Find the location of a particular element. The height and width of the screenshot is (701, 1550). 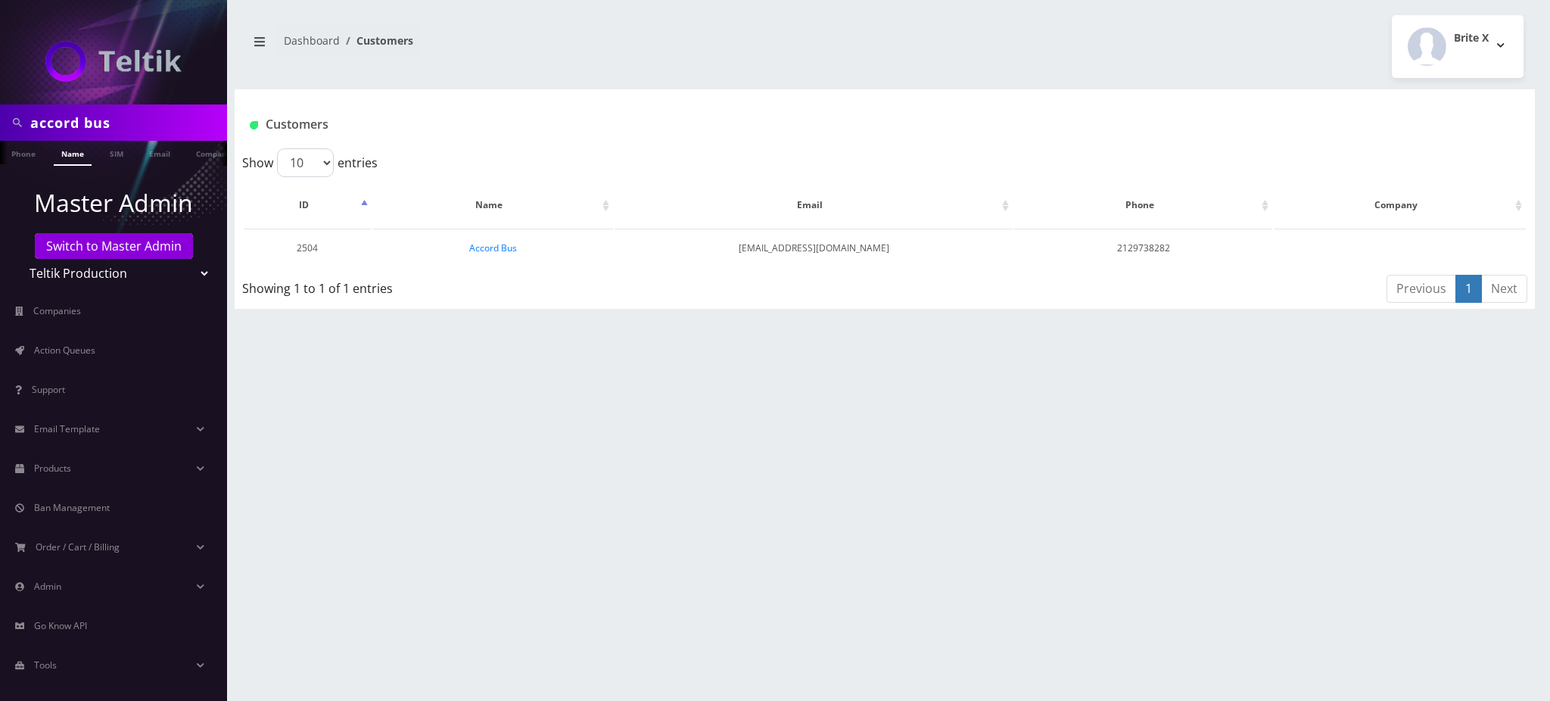

span: Email Template is located at coordinates (67, 428).